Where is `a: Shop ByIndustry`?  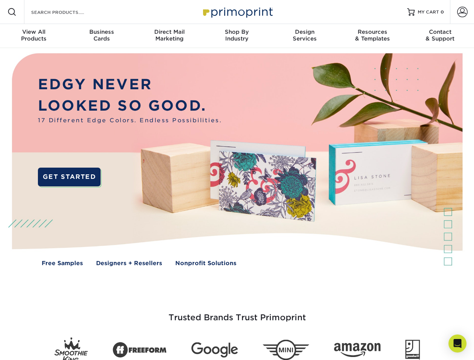
a: Shop ByIndustry is located at coordinates (237, 36).